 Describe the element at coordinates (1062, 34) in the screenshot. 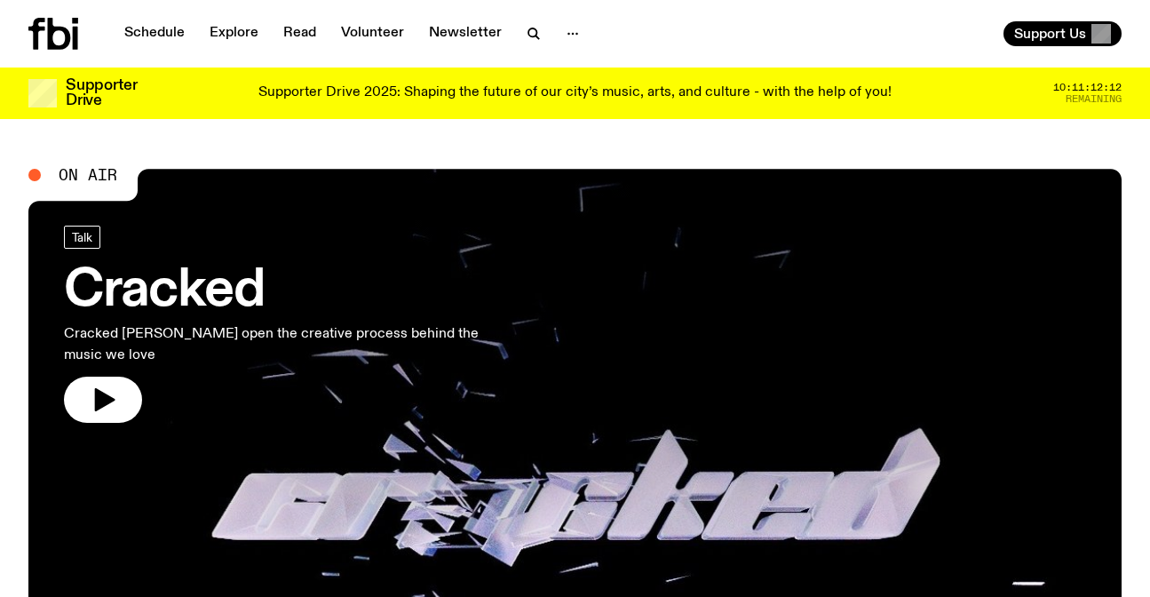

I see `button: Support Us` at that location.